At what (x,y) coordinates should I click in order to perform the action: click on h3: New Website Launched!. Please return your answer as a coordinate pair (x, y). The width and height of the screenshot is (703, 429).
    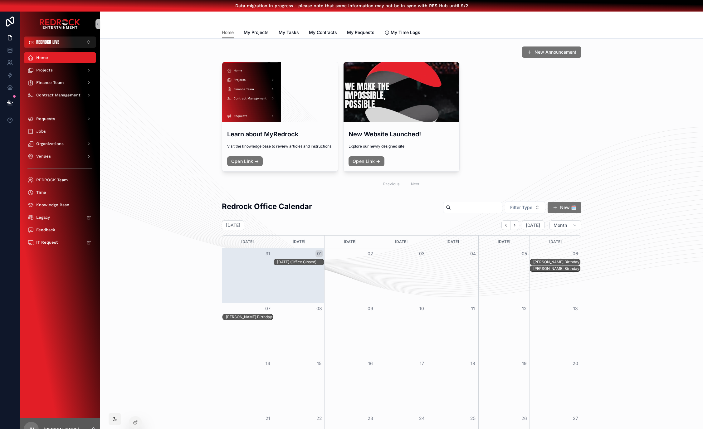
    Looking at the image, I should click on (401, 134).